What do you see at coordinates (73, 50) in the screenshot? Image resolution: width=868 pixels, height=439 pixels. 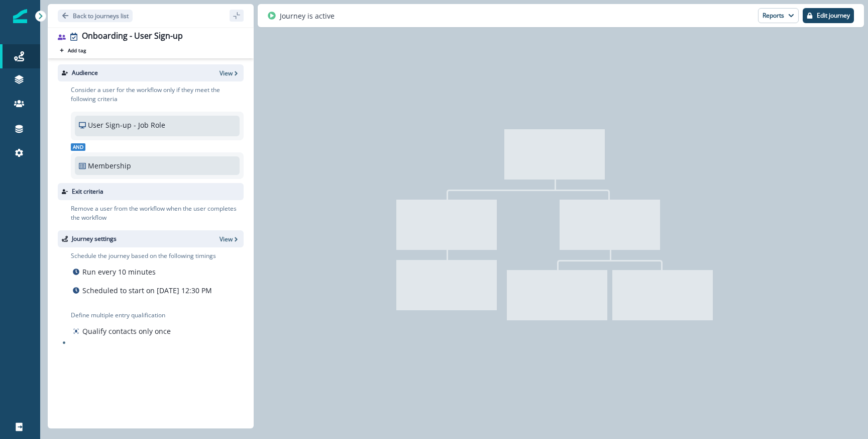 I see `button: Add tag` at bounding box center [73, 50].